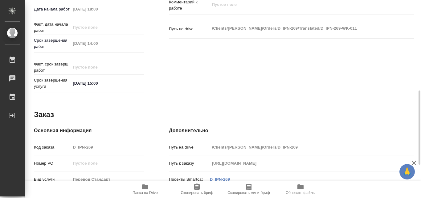 This screenshot has width=421, height=198. What do you see at coordinates (300, 192) in the screenshot?
I see `span: Обновить файлы` at bounding box center [300, 192].